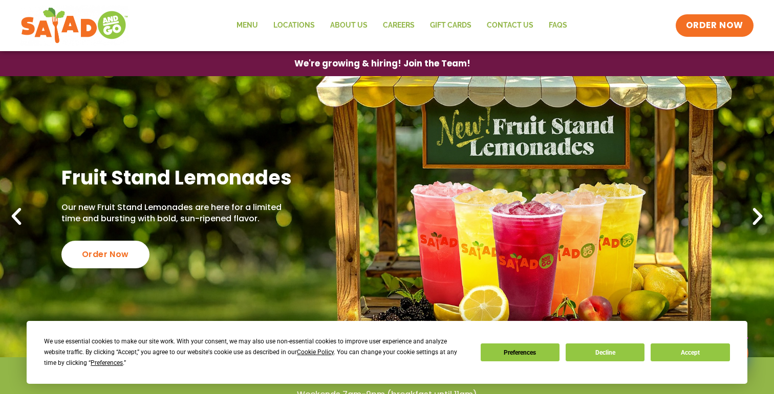  What do you see at coordinates (315, 353) in the screenshot?
I see `span: Cookie Policy` at bounding box center [315, 353].